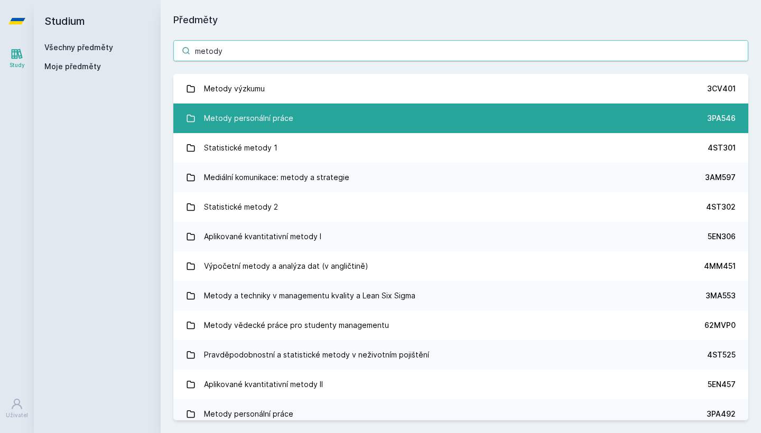 This screenshot has height=433, width=761. Describe the element at coordinates (310, 296) in the screenshot. I see `div: Metody a techniky v managementu kvality a Lean Six Sigma` at that location.